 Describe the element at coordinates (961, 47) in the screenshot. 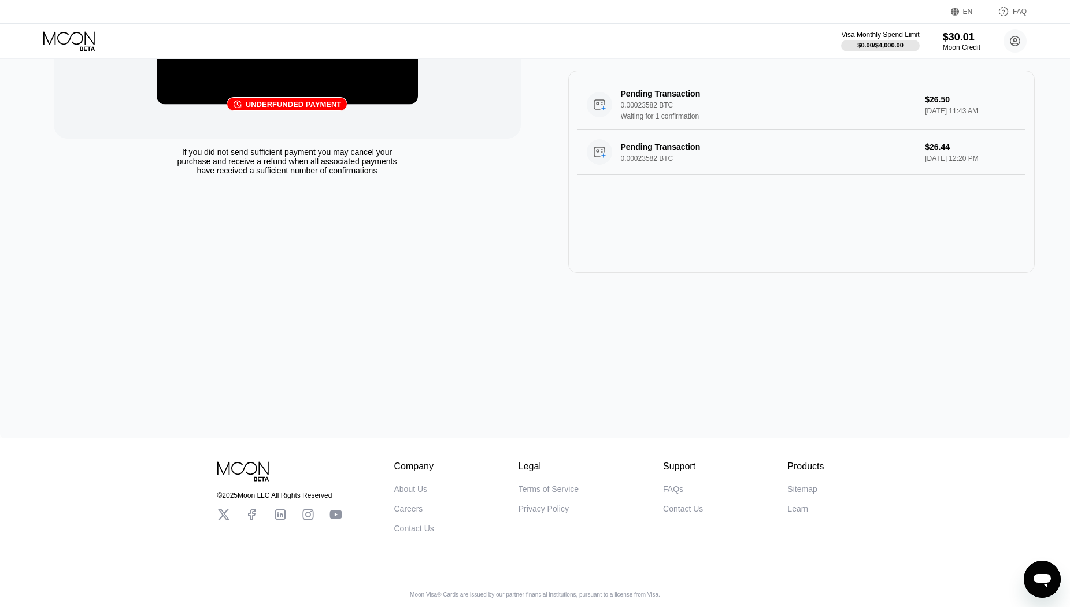

I see `div: Moon Credit` at that location.